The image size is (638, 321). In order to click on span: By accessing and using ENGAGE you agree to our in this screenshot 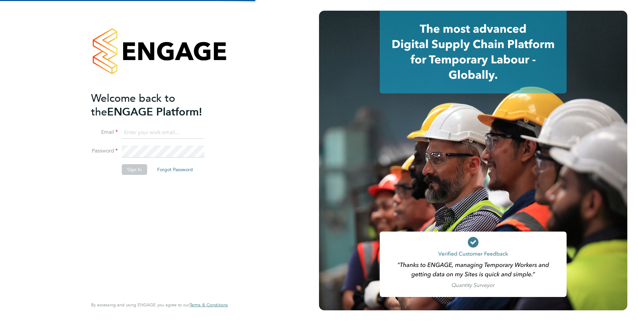, I will do `click(159, 305)`.